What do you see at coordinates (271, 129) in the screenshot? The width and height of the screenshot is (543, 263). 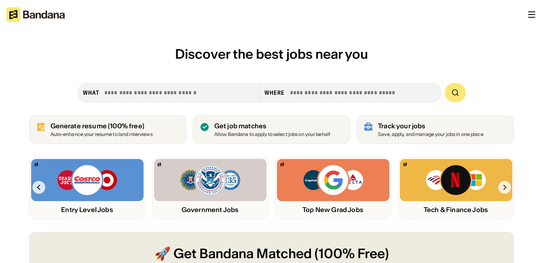 I see `a: Get job matches Allow Bandana to apply to select jobs on your behalf` at bounding box center [271, 129].